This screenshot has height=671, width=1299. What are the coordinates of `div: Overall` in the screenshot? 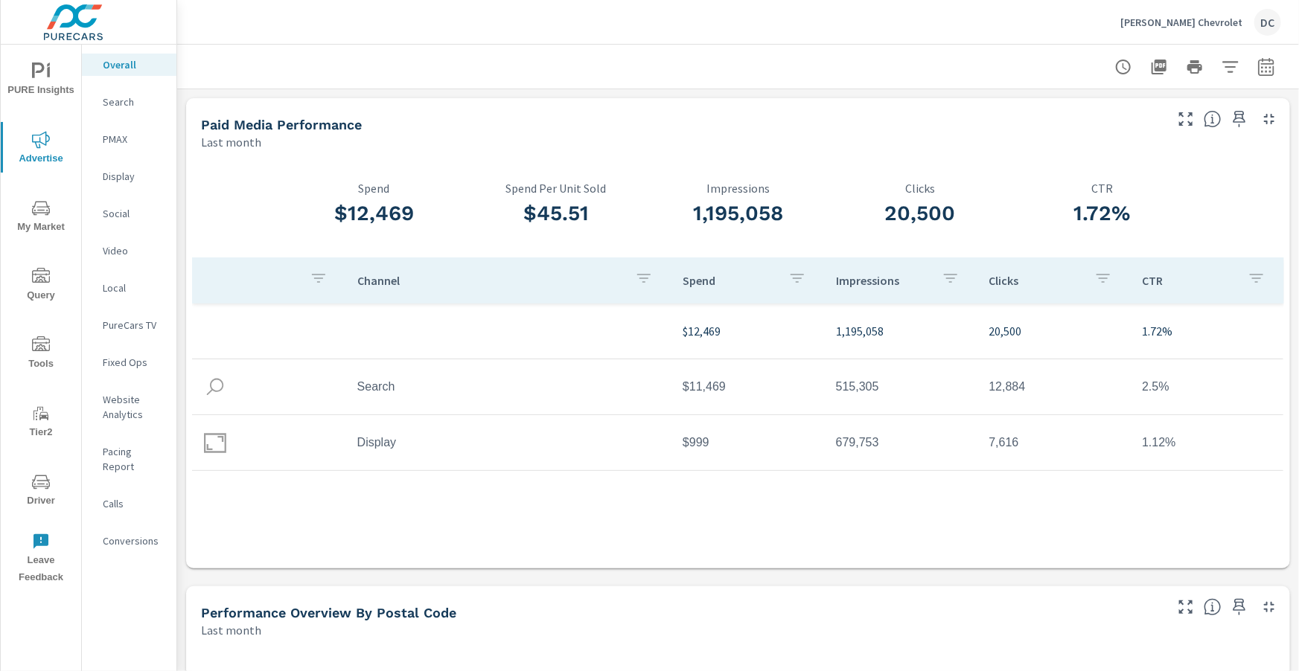 It's located at (129, 65).